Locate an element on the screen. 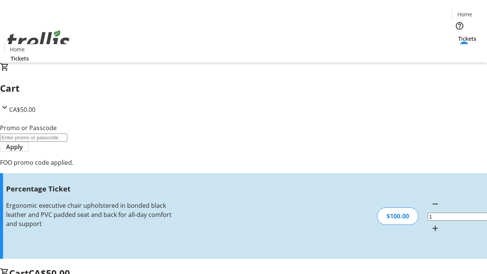  div: $100.00 is located at coordinates (398, 216).